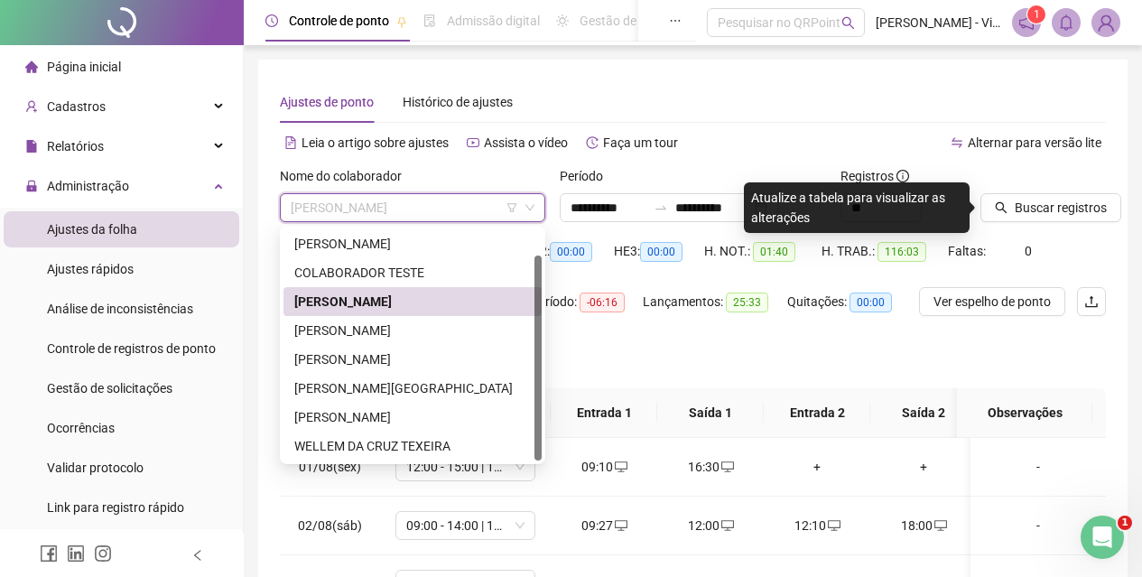  Describe the element at coordinates (116, 507) in the screenshot. I see `span: Link para registro rápido` at that location.